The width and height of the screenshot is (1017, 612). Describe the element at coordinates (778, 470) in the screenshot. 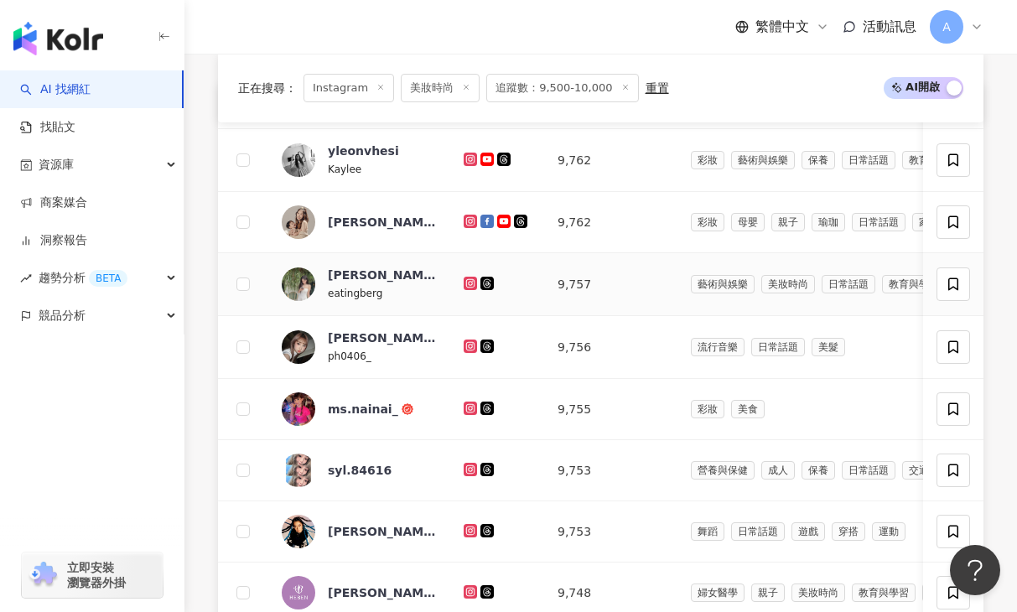

I see `span: 成人` at that location.